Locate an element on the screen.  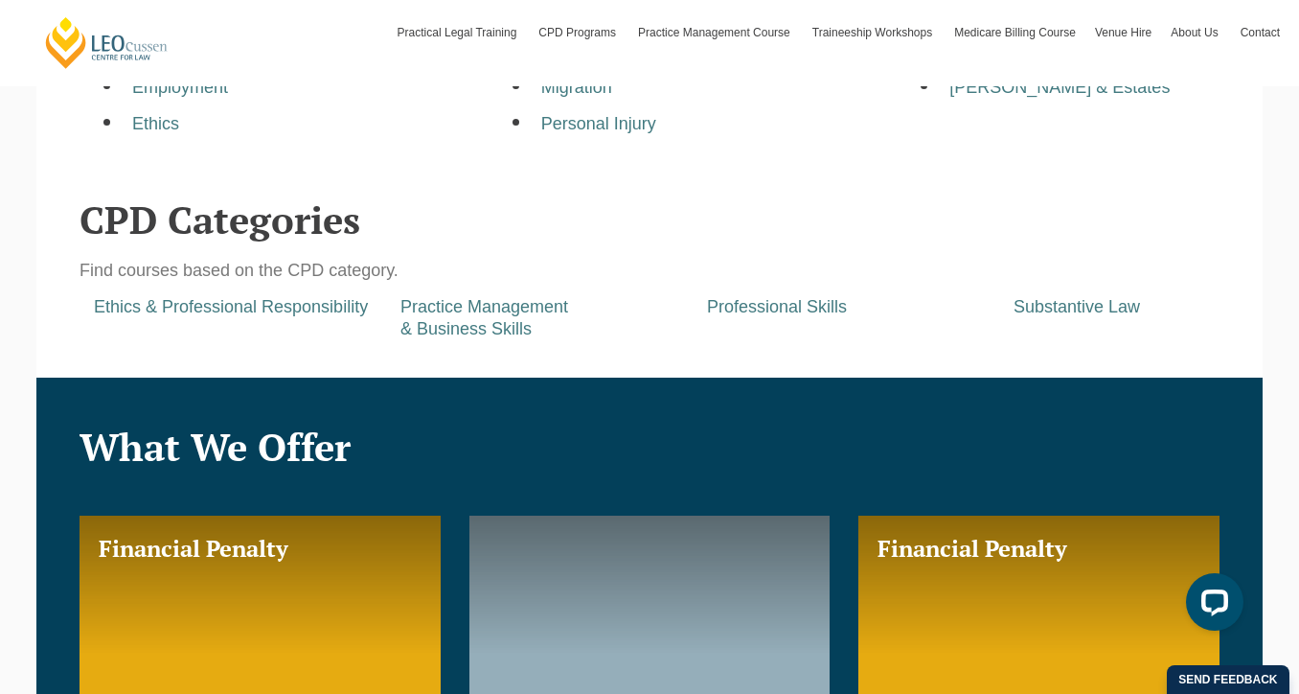
h2: What We Offer is located at coordinates (650, 447).